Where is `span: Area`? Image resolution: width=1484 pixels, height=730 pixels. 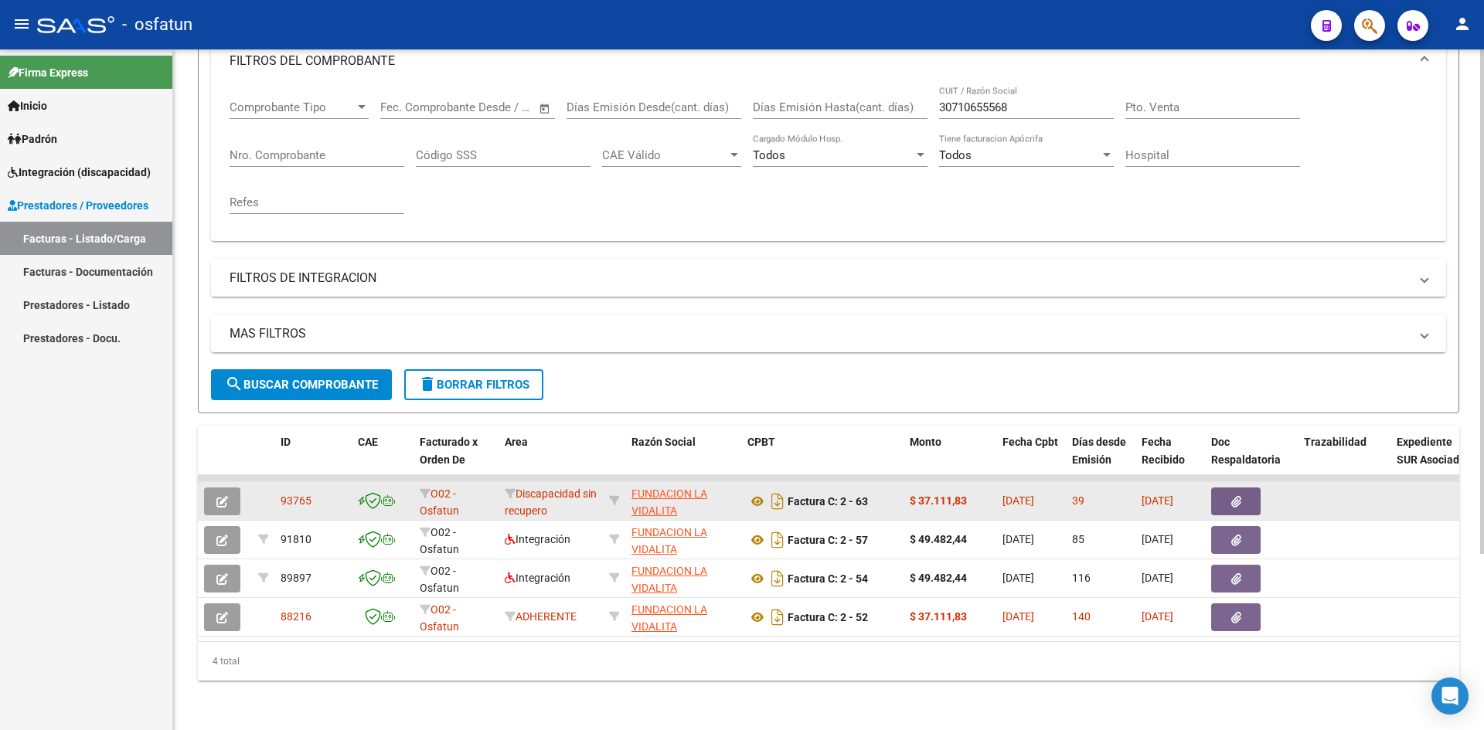
span: Area is located at coordinates (516, 442).